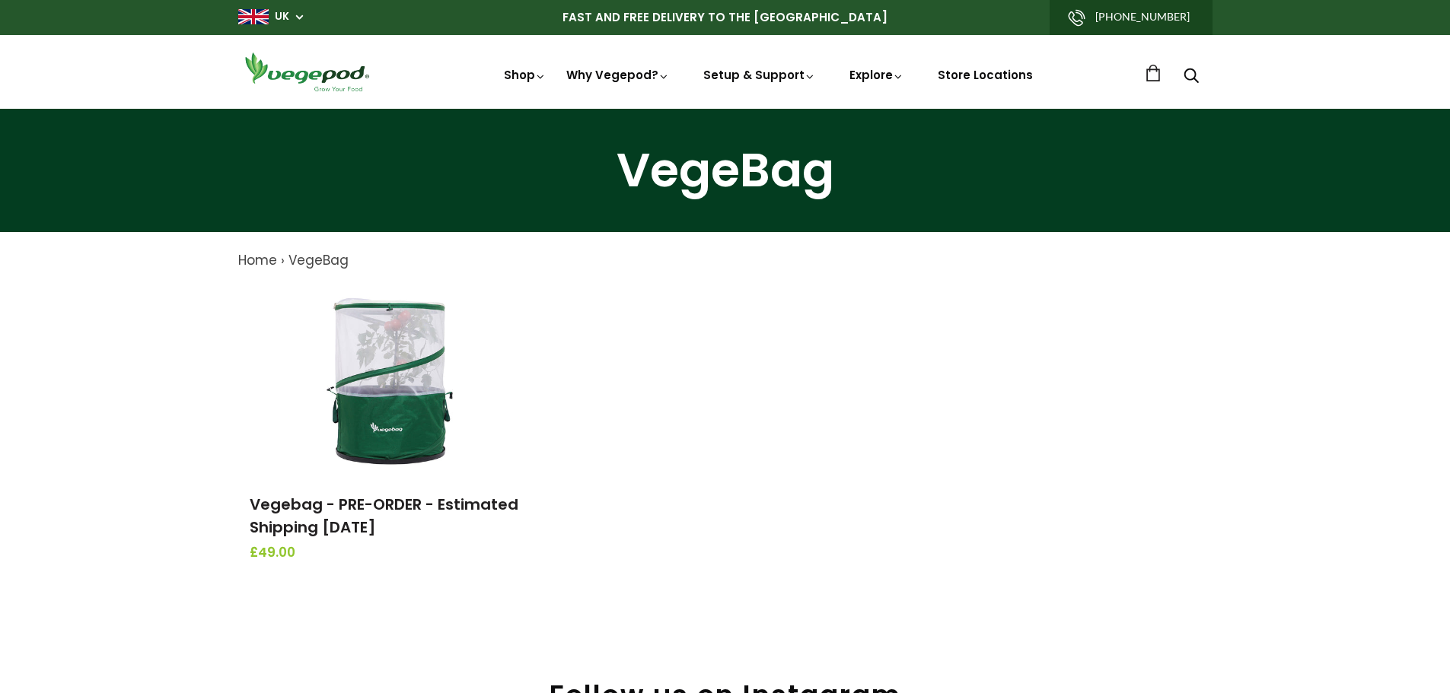 This screenshot has width=1450, height=693. Describe the element at coordinates (257, 260) in the screenshot. I see `span: Home` at that location.